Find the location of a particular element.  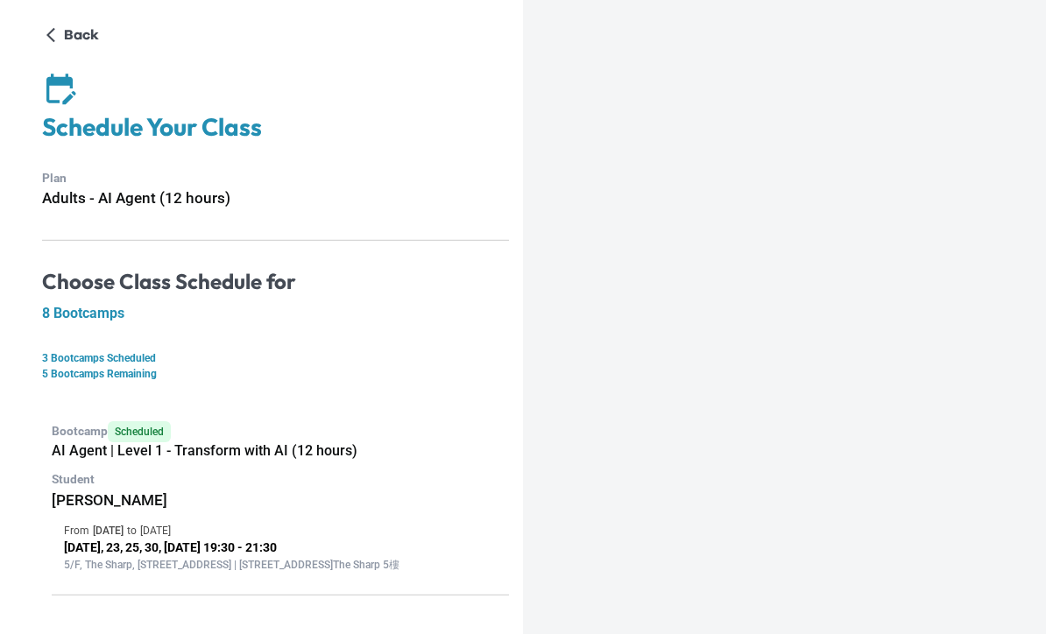

p: Back is located at coordinates (81, 35).